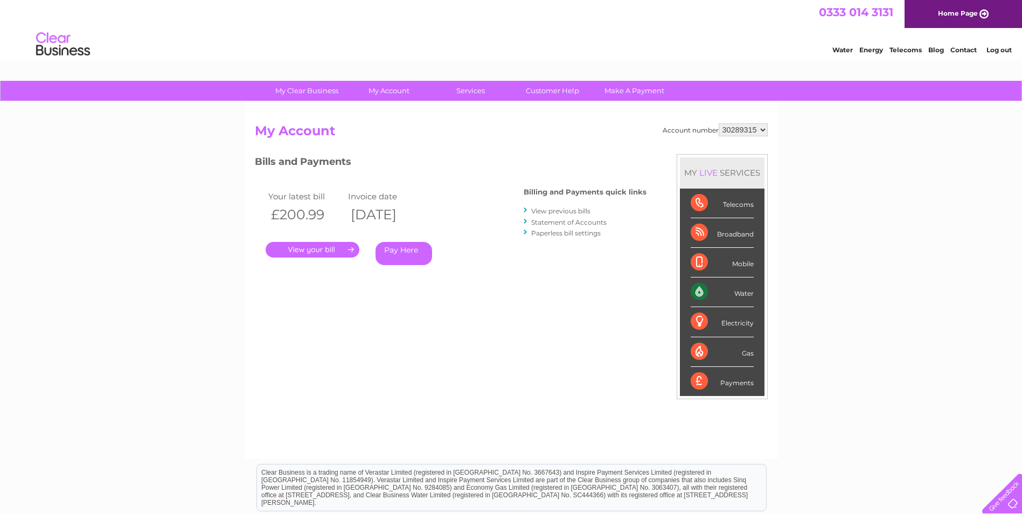 Image resolution: width=1022 pixels, height=514 pixels. I want to click on td: Invoice date, so click(385, 196).